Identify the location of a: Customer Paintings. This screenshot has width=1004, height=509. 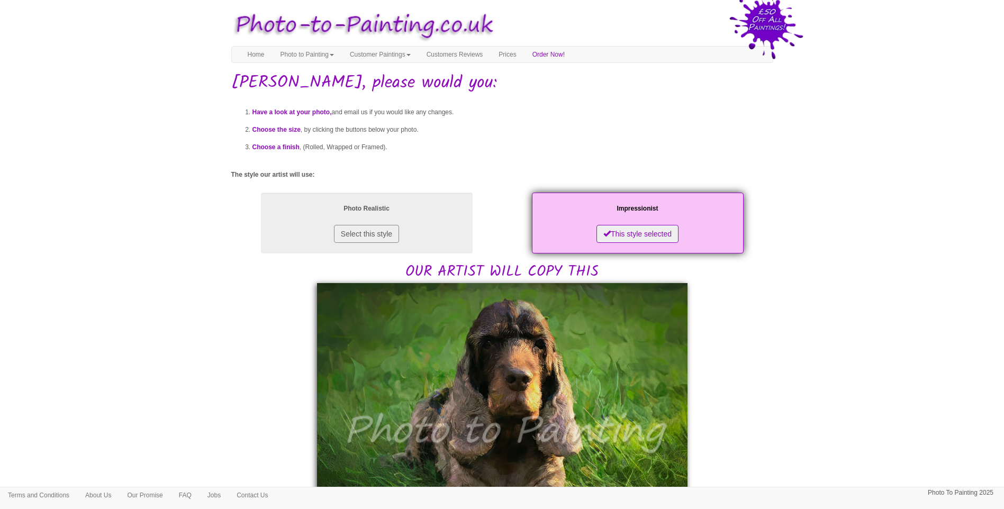
(380, 55).